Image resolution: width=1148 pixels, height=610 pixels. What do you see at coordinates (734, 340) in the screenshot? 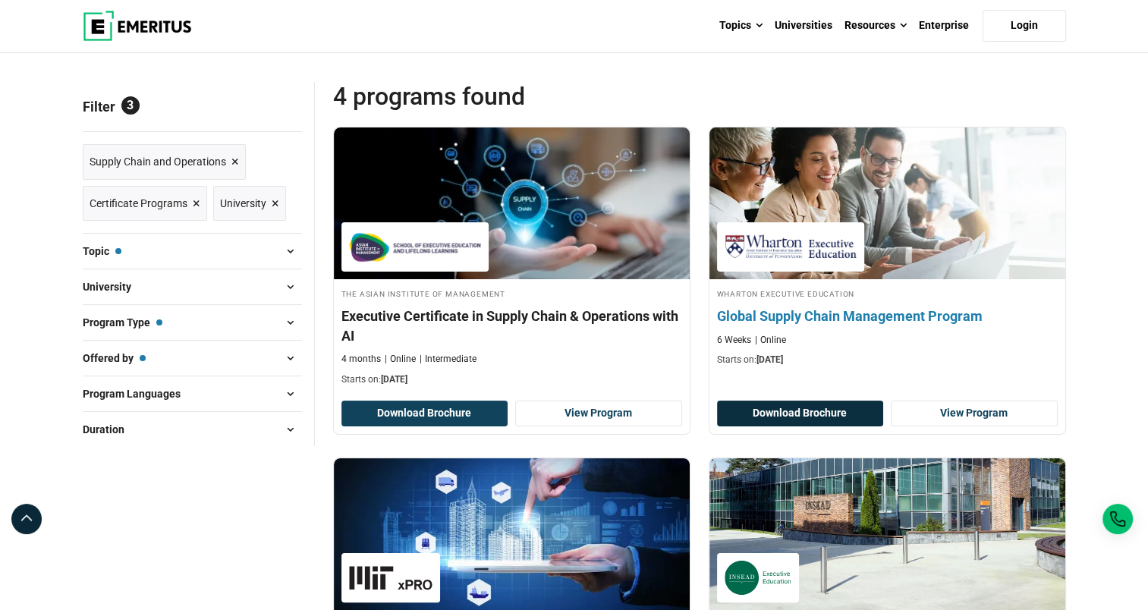
I see `p: 6 Weeks` at bounding box center [734, 340].